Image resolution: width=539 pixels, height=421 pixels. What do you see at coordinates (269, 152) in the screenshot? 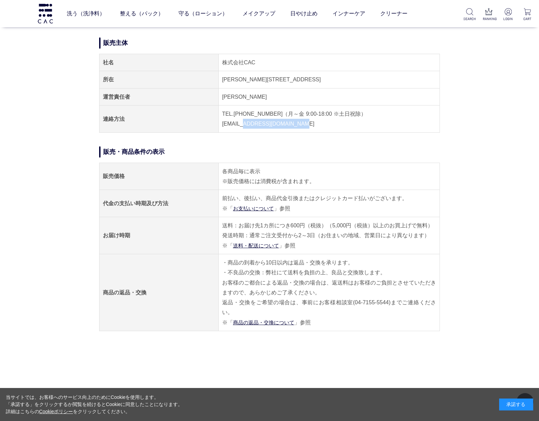
I see `h2: 販売・商品条件の表示` at bounding box center [269, 152].